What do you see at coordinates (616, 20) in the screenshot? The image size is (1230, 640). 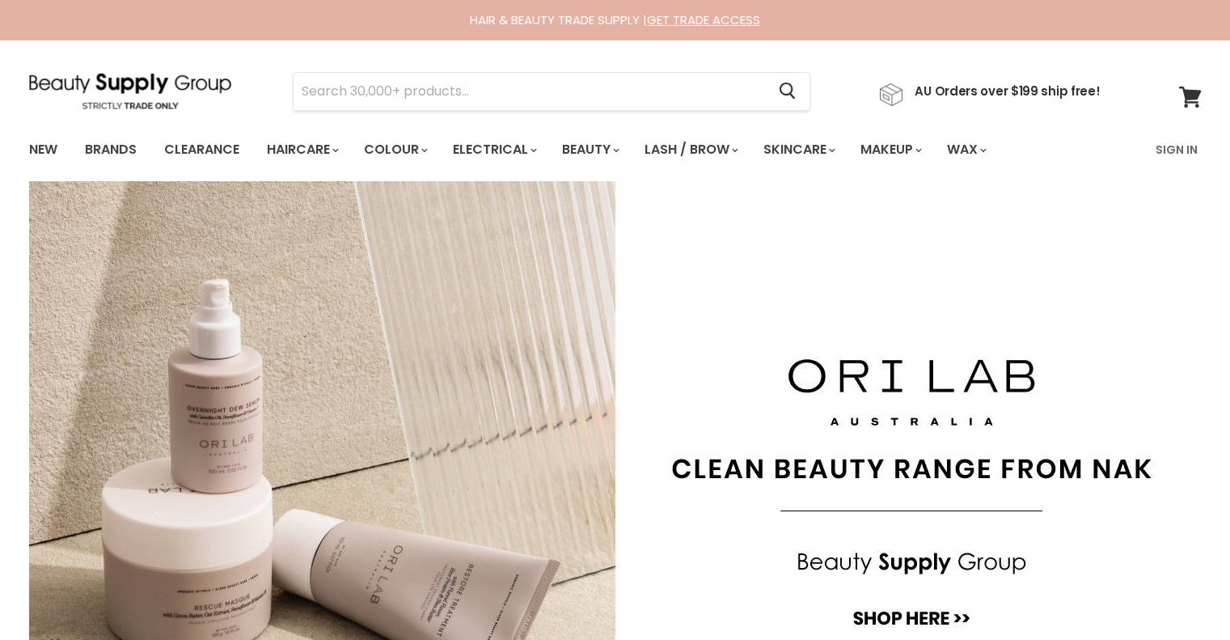 I see `div: HAIR & BEAUTY TRADE SUPPLY |` at bounding box center [616, 20].